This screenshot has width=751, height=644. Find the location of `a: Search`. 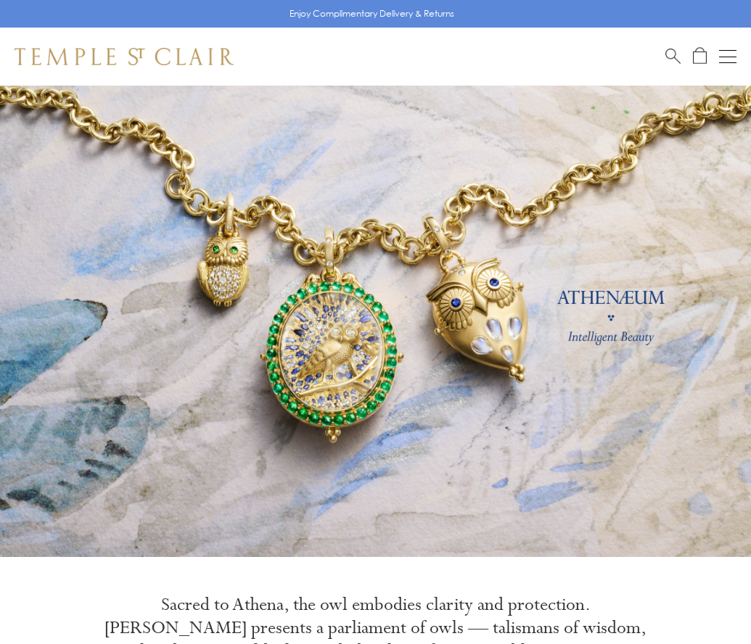

a: Search is located at coordinates (673, 56).